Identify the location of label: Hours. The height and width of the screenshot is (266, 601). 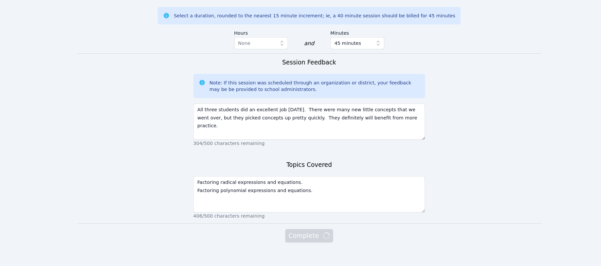
(254, 39).